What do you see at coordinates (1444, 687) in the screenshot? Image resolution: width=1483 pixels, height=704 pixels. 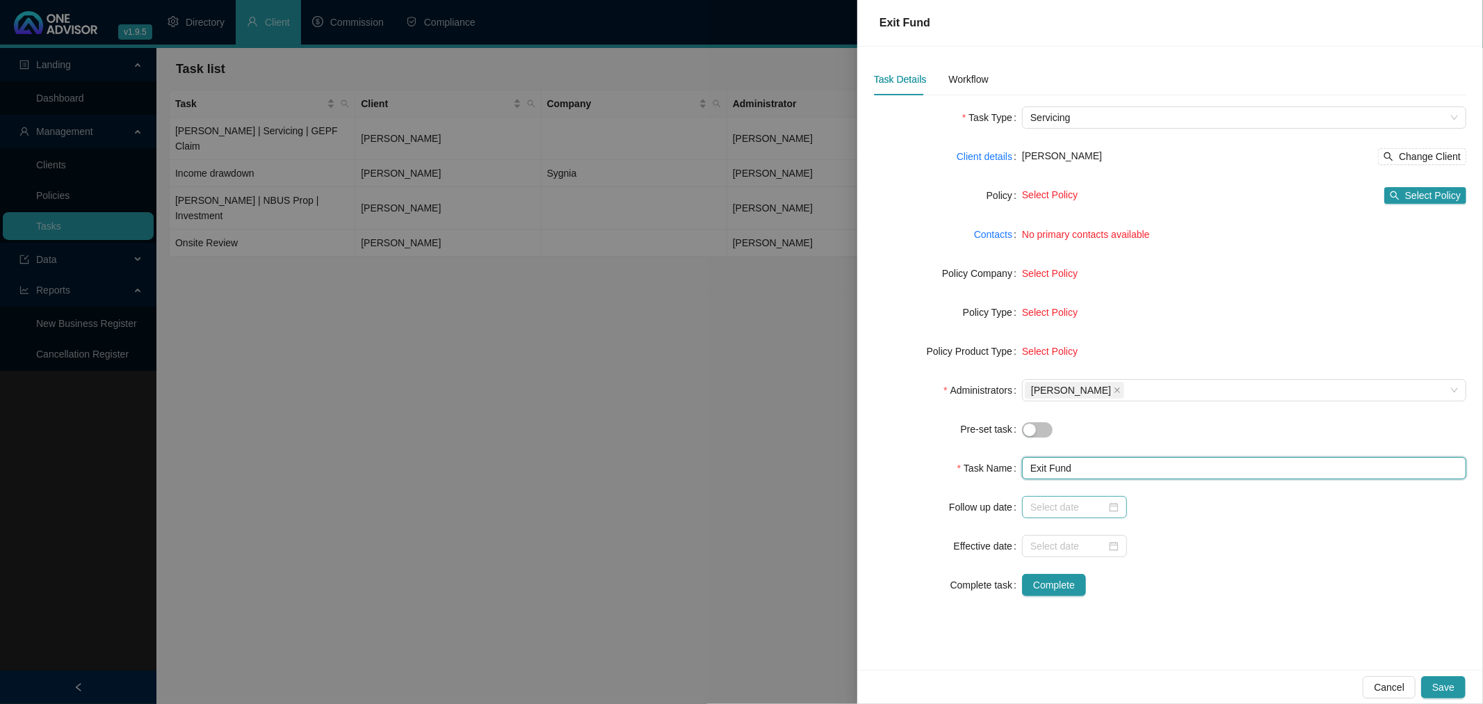 I see `span: Save` at bounding box center [1444, 687].